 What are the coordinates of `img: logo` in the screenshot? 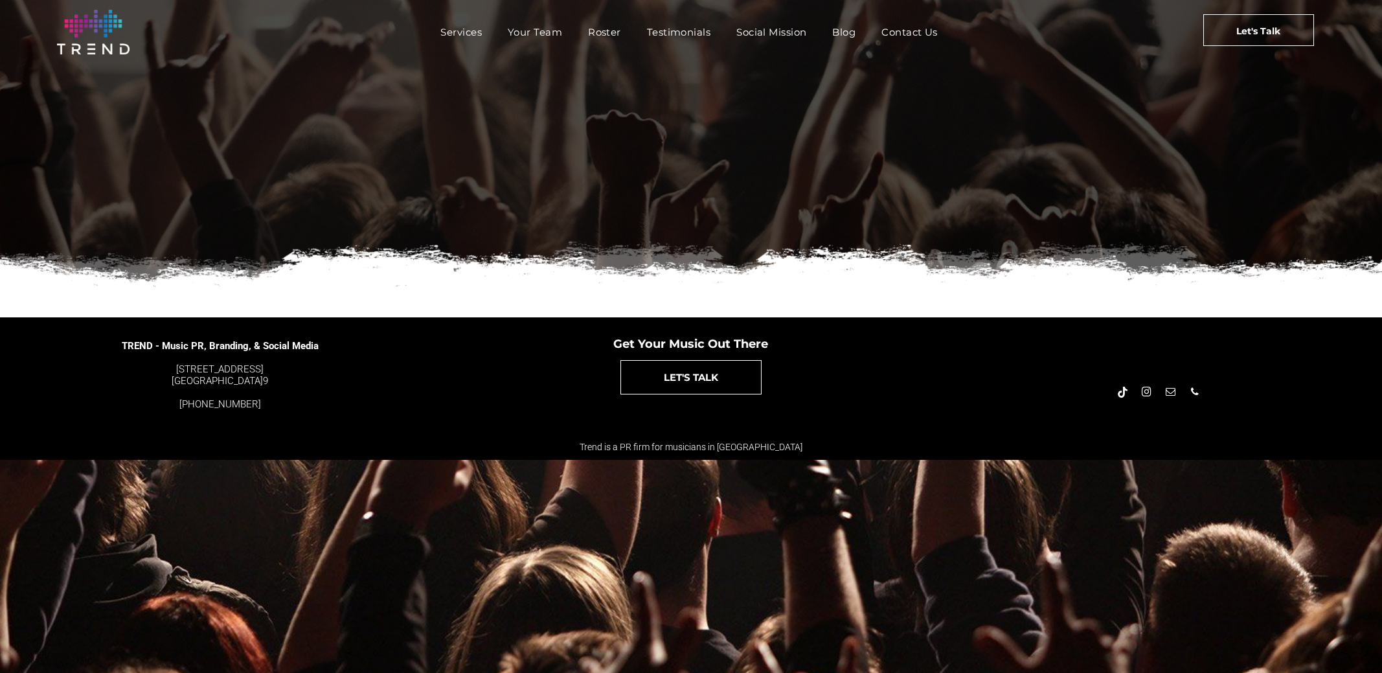 It's located at (93, 32).